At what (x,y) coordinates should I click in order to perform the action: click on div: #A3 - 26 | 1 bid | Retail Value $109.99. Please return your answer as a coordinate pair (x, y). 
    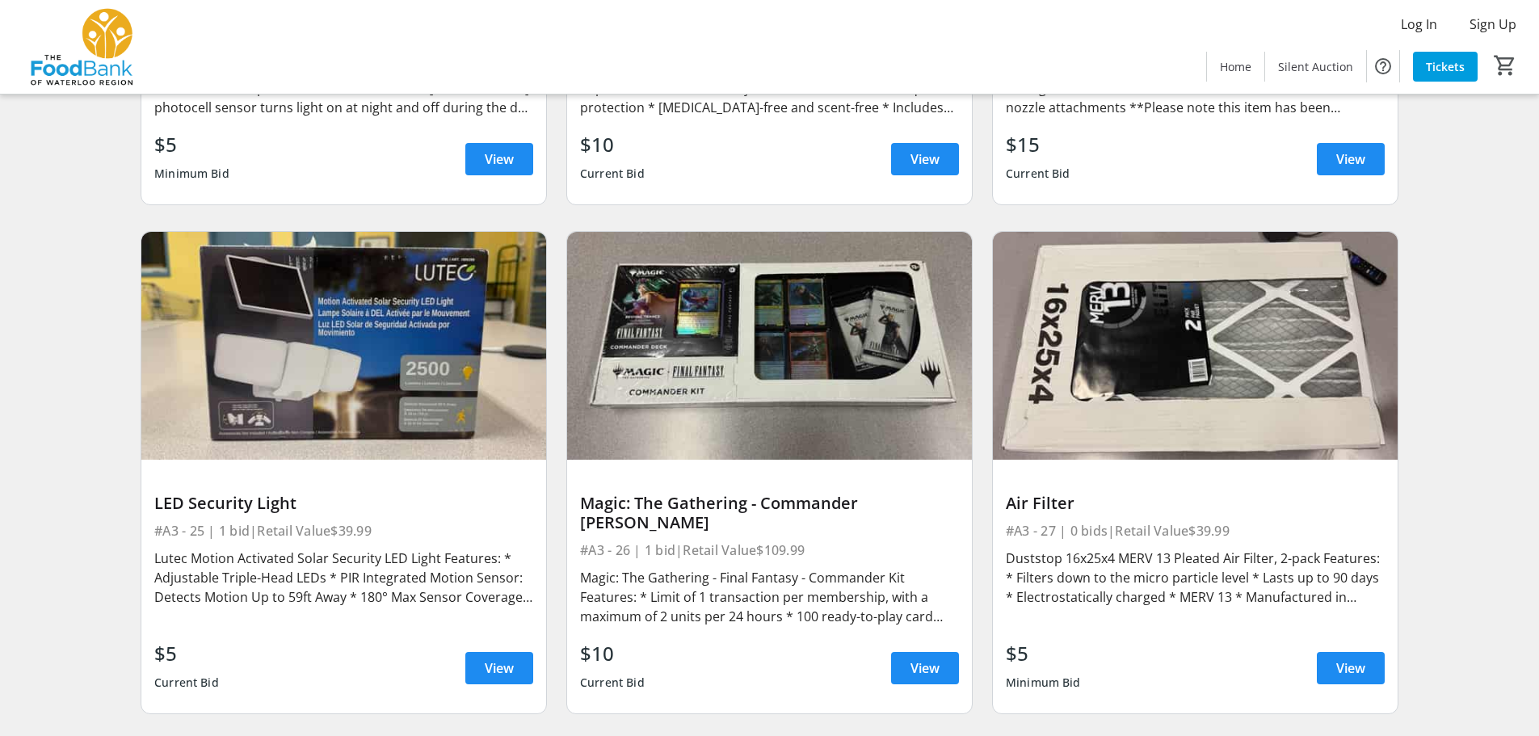
    Looking at the image, I should click on (769, 550).